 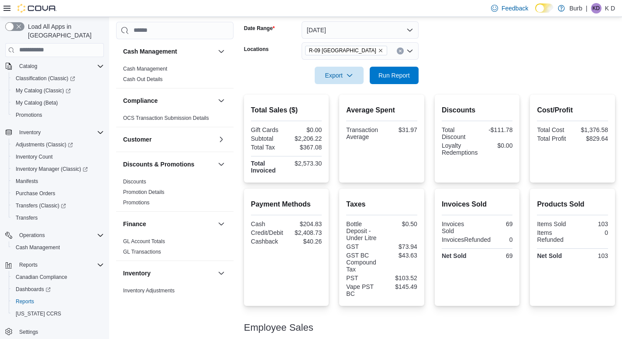 I want to click on a: Inventory Adjustments, so click(x=149, y=291).